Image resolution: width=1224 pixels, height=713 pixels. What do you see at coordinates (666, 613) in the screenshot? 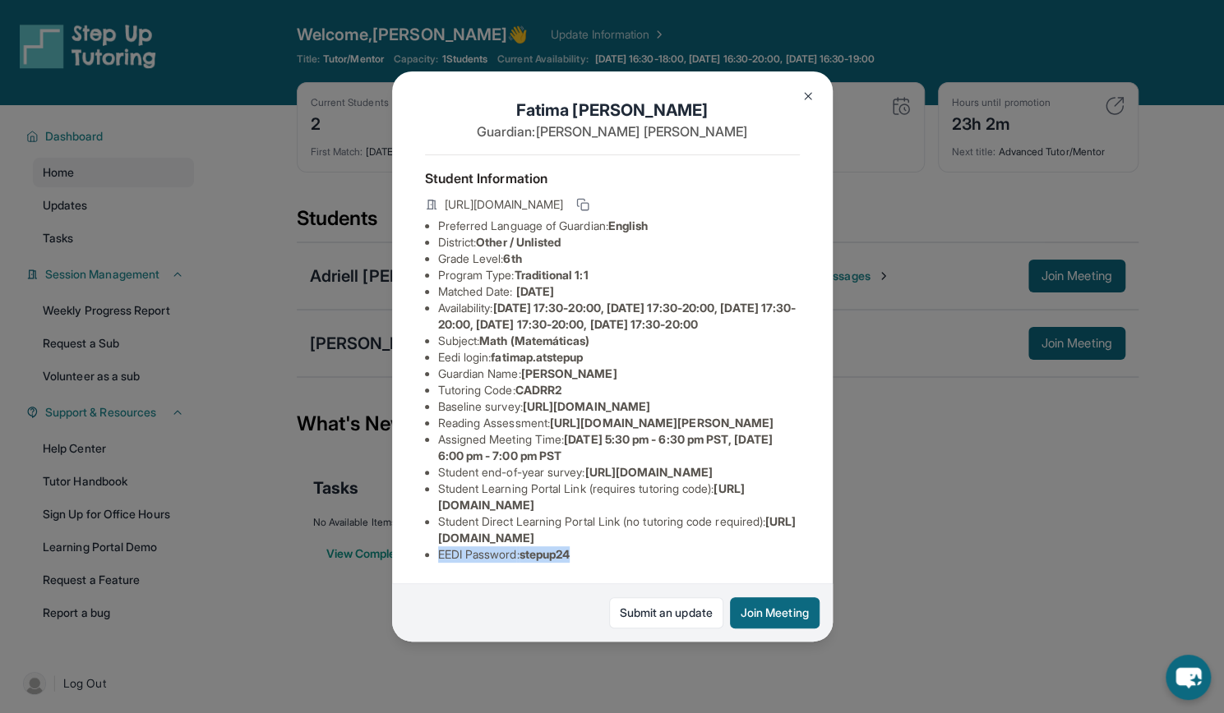
I see `a: Submit an update` at bounding box center [666, 613].